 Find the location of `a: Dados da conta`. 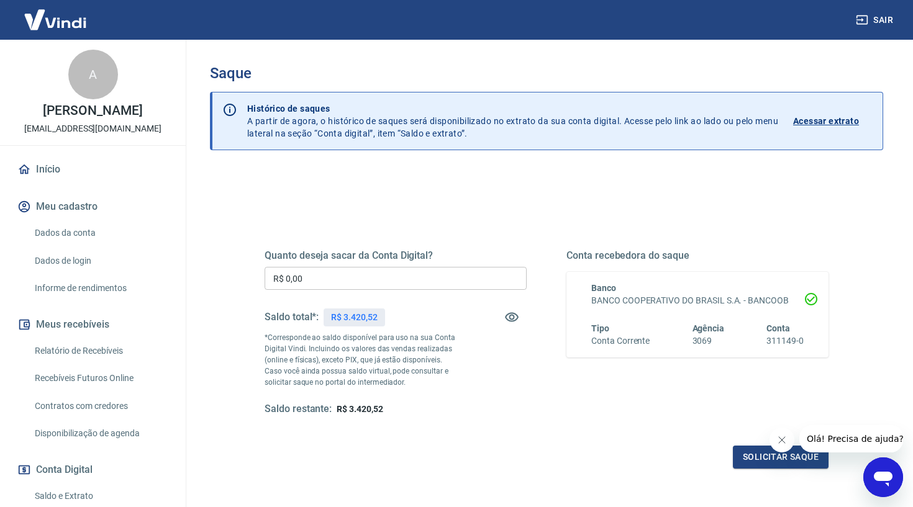

a: Dados da conta is located at coordinates (100, 233).